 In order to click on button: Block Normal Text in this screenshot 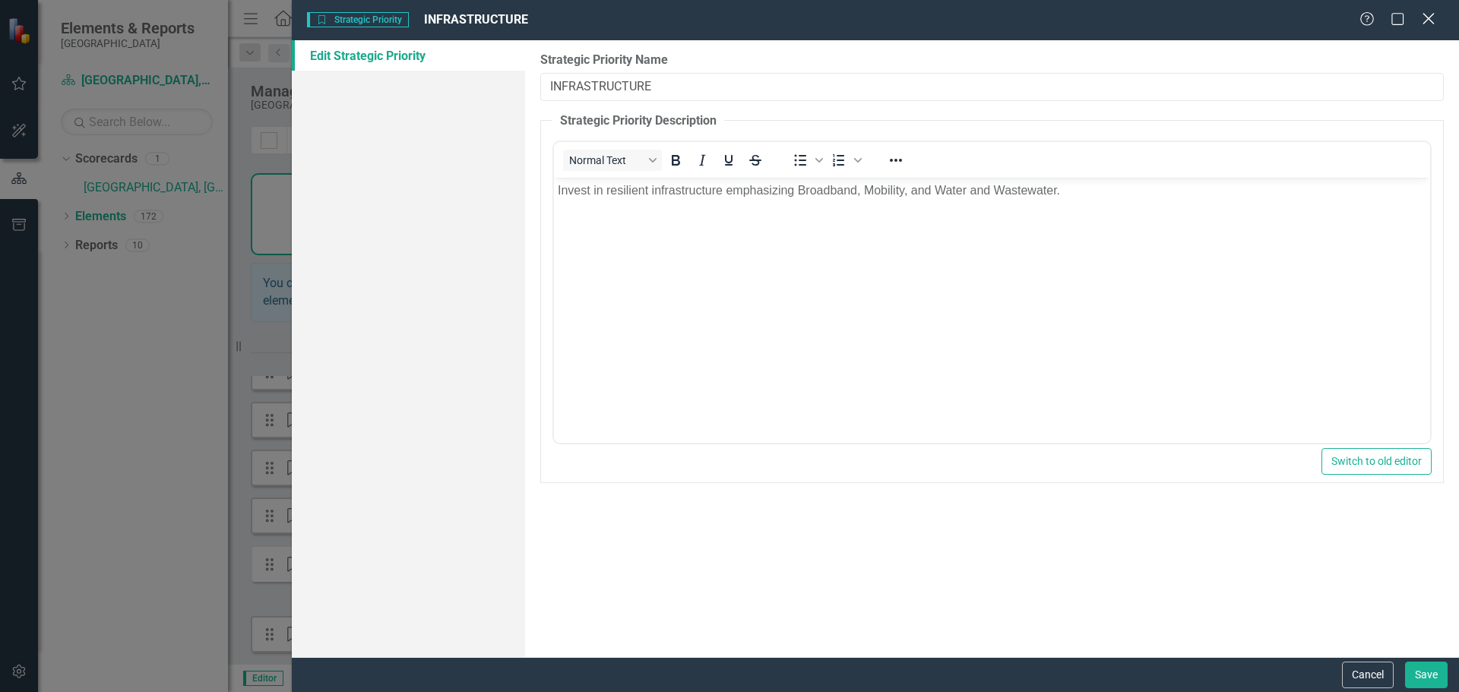, I will do `click(612, 160)`.